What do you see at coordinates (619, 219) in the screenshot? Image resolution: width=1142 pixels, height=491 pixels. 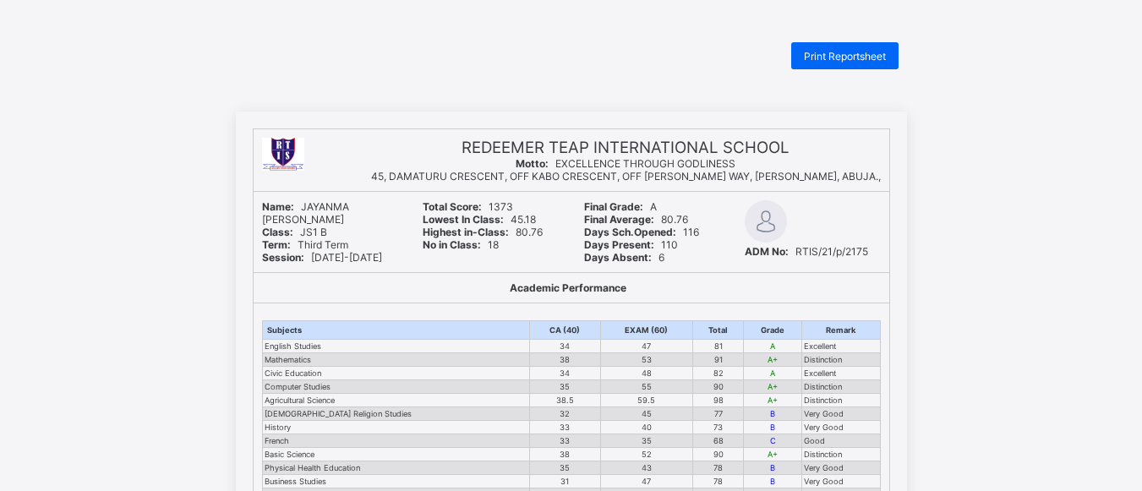 I see `b: Final Average:` at bounding box center [619, 219].